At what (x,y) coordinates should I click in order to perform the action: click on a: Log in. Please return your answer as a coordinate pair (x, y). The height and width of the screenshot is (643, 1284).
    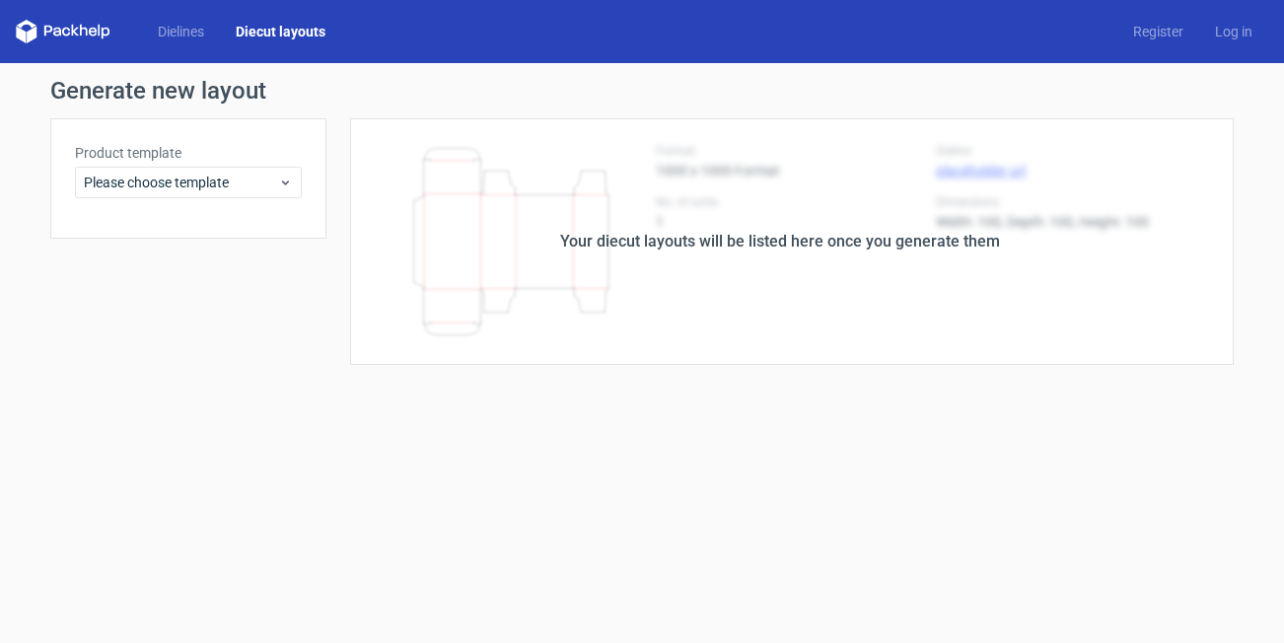
    Looking at the image, I should click on (1234, 32).